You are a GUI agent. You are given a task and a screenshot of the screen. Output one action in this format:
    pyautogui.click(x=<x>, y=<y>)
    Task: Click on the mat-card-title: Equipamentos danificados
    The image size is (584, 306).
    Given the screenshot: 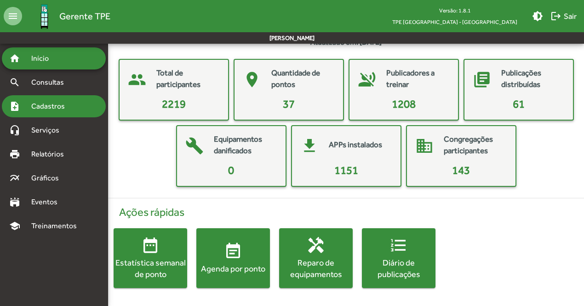 What is the action you would take?
    pyautogui.click(x=245, y=145)
    